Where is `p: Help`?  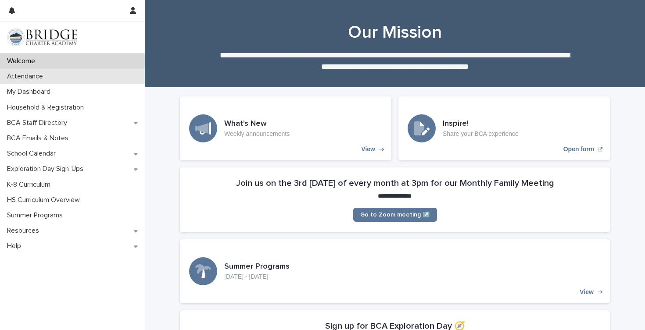
p: Help is located at coordinates (16, 246).